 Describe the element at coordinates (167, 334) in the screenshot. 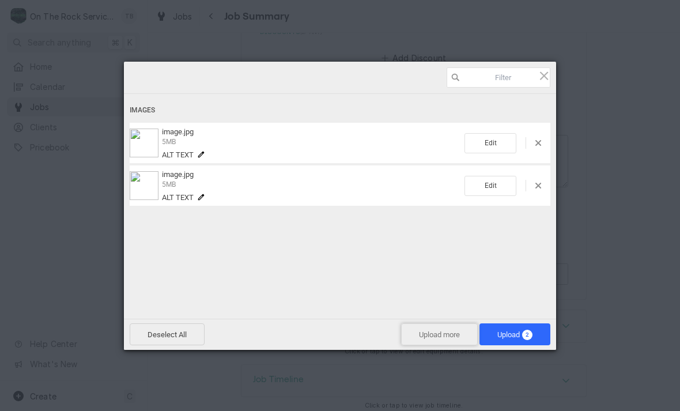

I see `span: Deselect All` at that location.